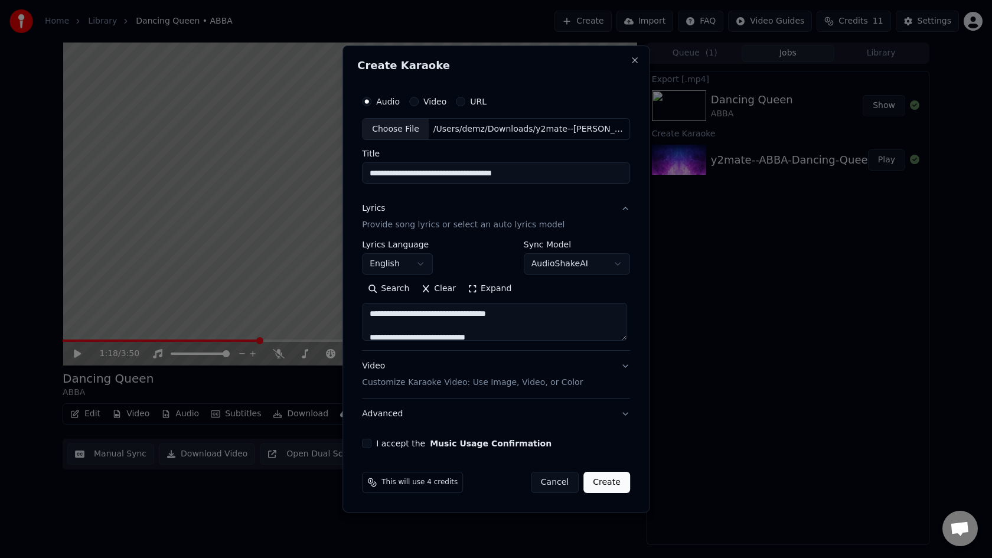  What do you see at coordinates (496, 414) in the screenshot?
I see `button: Advanced` at bounding box center [496, 414].